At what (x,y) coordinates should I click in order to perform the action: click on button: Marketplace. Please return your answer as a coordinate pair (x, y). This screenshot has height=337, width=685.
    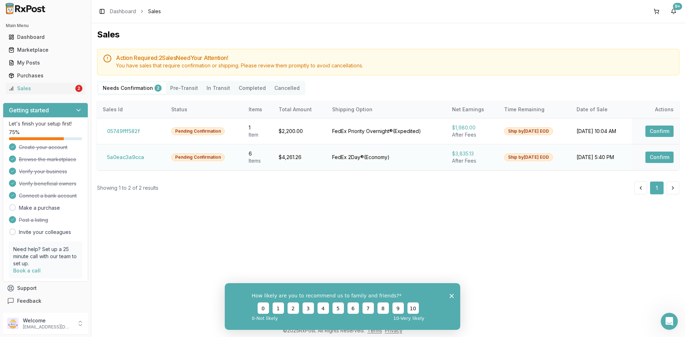
    Looking at the image, I should click on (45, 50).